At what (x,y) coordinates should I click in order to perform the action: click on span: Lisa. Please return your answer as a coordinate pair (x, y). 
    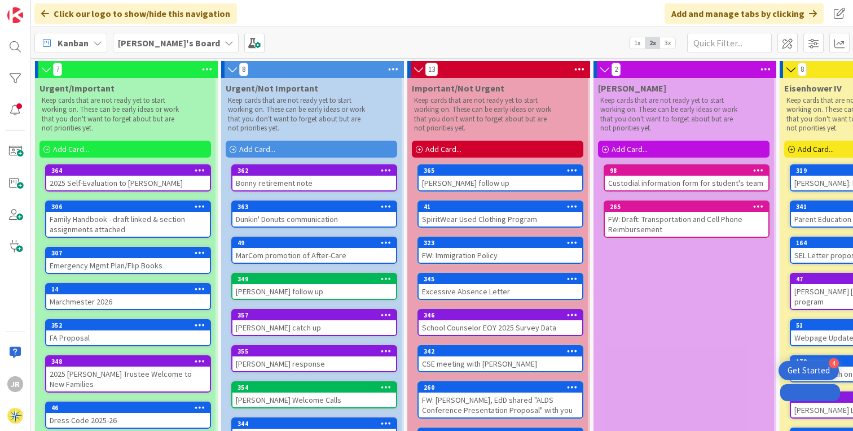
    Looking at the image, I should click on (632, 88).